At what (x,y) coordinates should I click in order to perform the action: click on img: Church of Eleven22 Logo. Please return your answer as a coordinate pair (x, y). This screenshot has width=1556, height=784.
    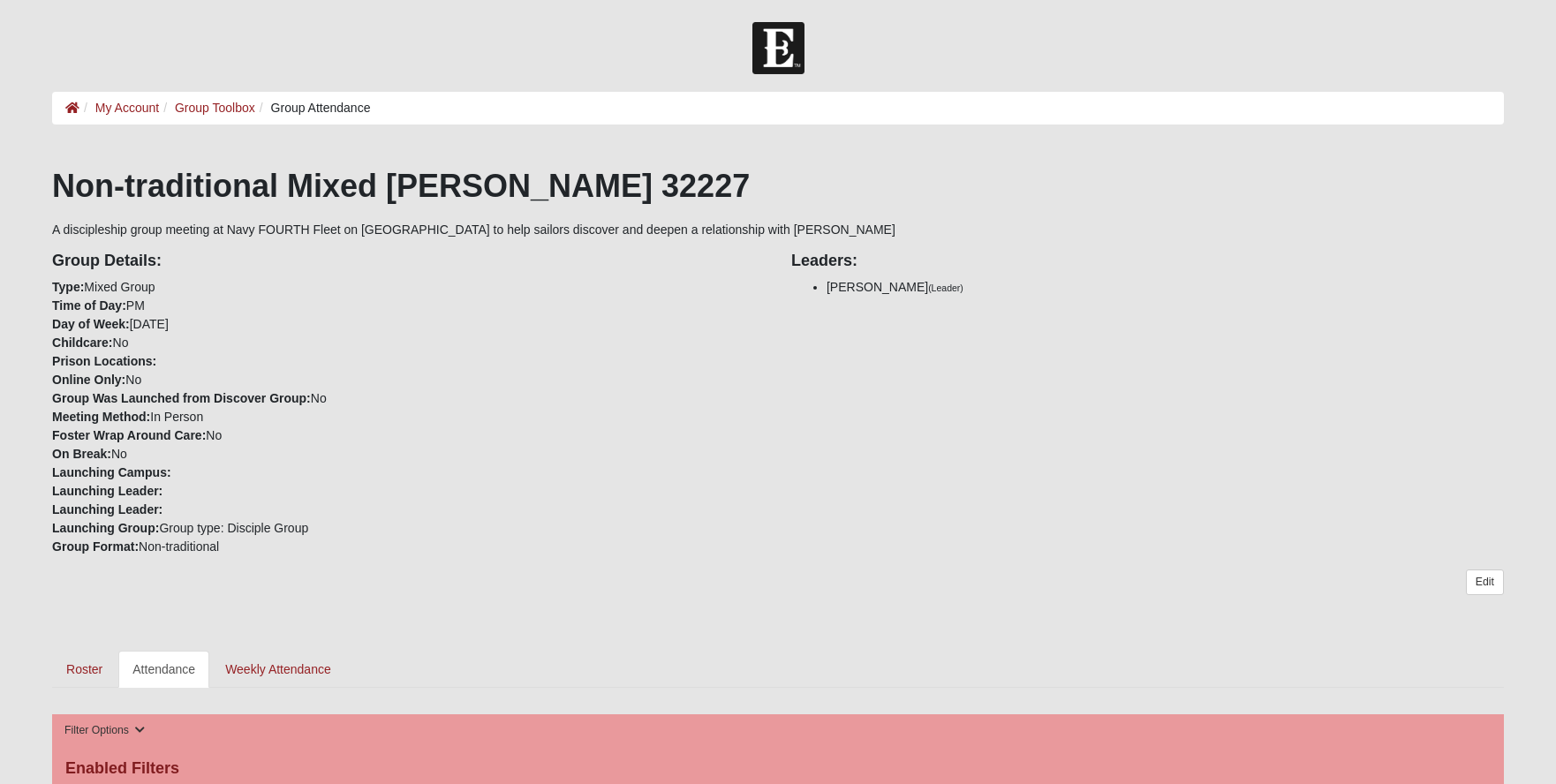
    Looking at the image, I should click on (778, 48).